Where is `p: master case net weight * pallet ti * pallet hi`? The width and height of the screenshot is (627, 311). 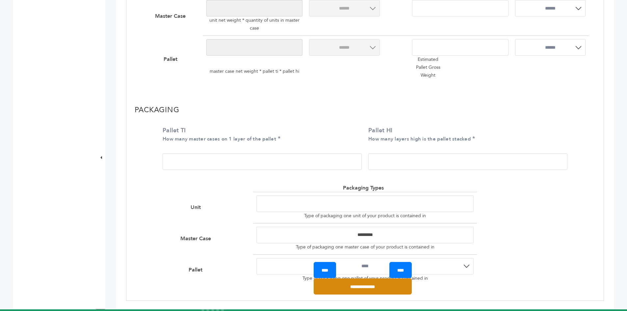 p: master case net weight * pallet ti * pallet hi is located at coordinates (254, 71).